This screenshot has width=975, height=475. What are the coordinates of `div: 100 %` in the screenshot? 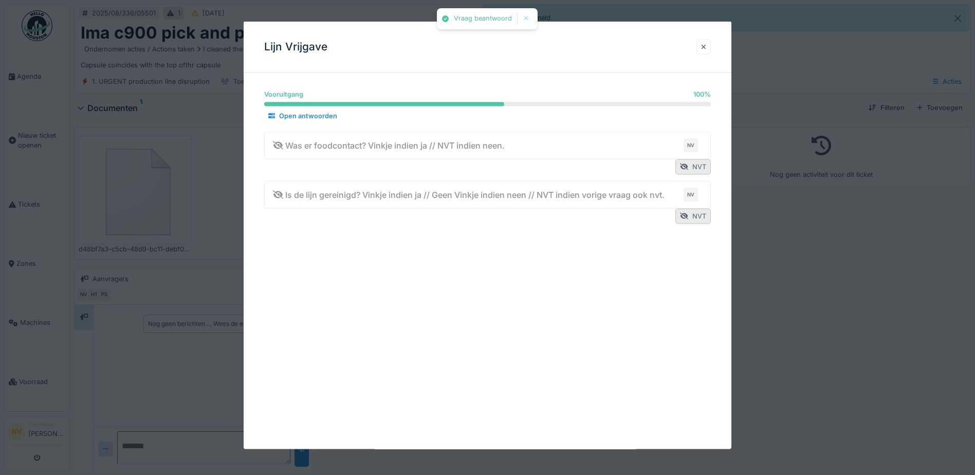 It's located at (702, 94).